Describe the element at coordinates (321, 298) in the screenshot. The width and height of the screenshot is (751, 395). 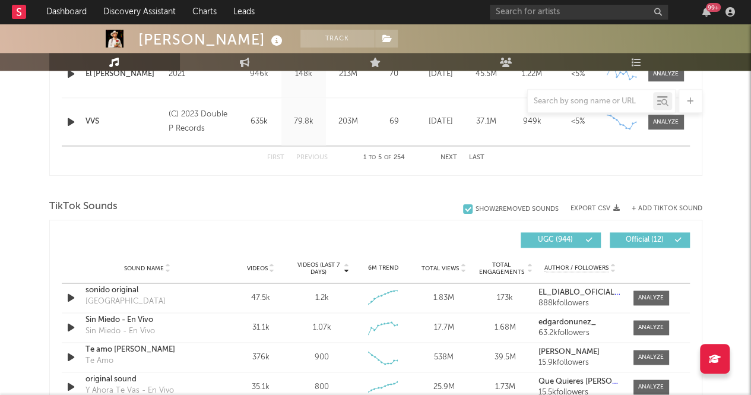
I see `div: 1.2k` at that location.